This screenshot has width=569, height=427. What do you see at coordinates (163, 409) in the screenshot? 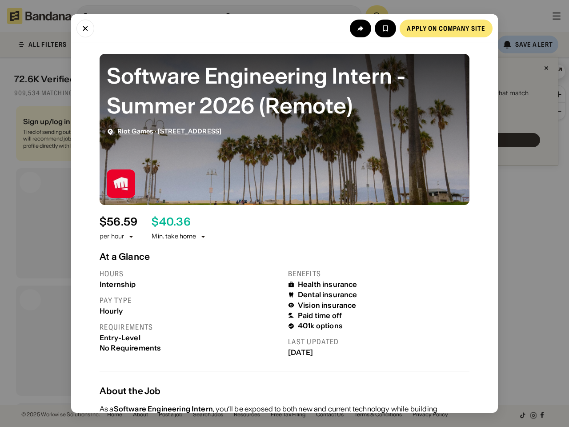
I see `div: Software Engineering Intern` at bounding box center [163, 409].